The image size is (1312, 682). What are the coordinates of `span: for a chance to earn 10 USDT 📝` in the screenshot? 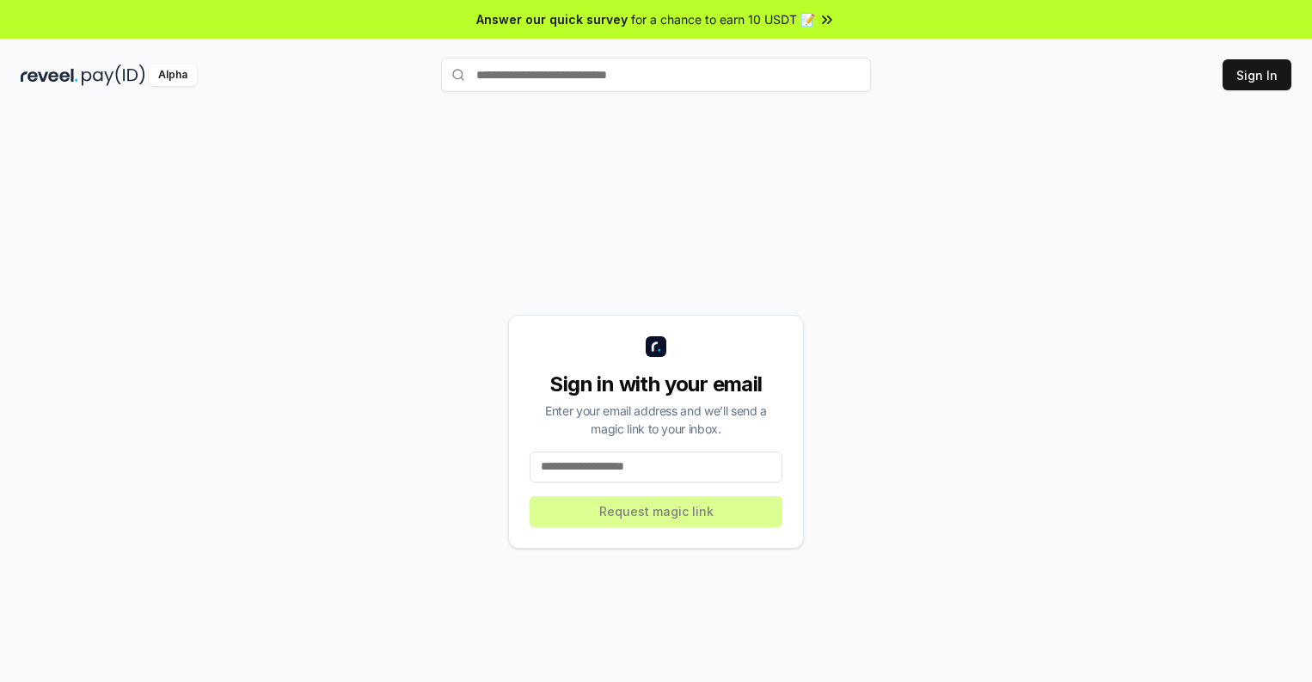 It's located at (723, 19).